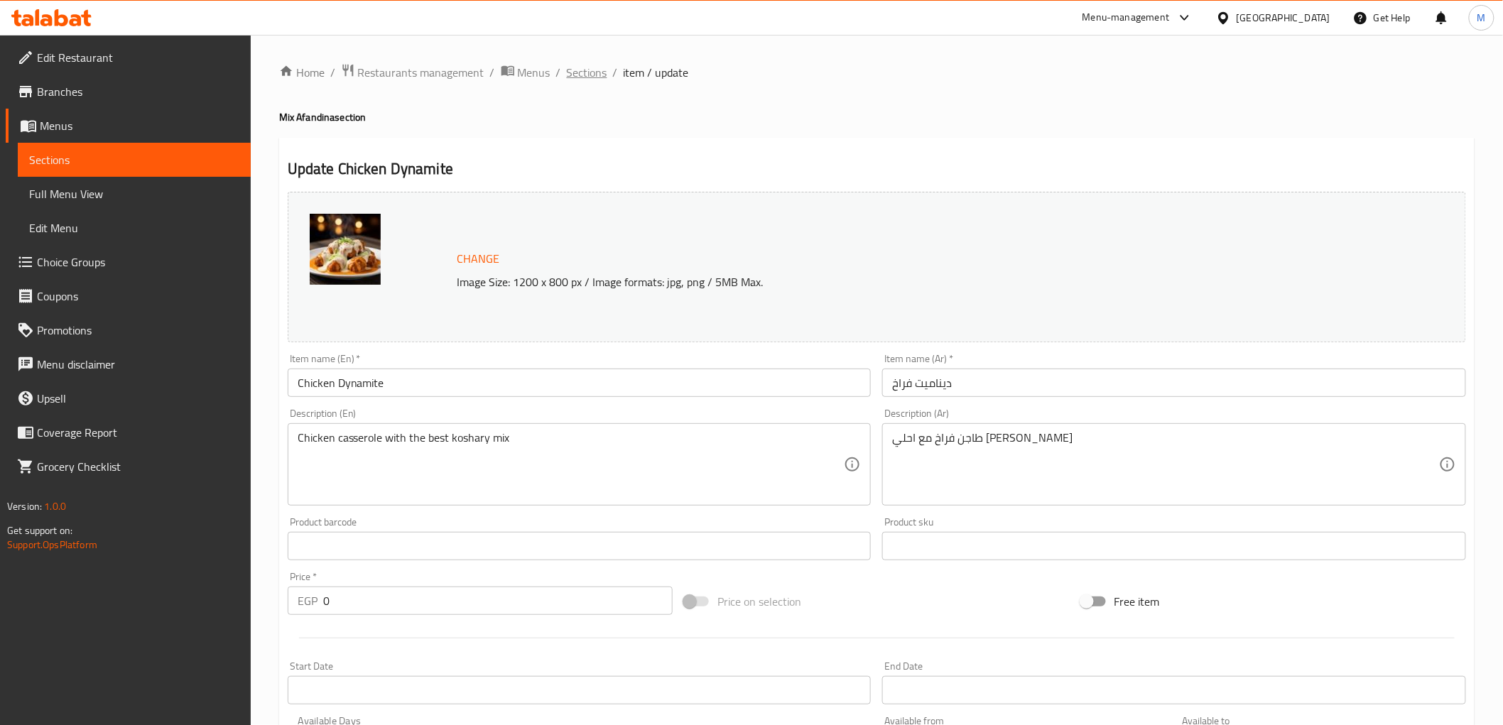  Describe the element at coordinates (55, 507) in the screenshot. I see `span: 1.0.0` at that location.